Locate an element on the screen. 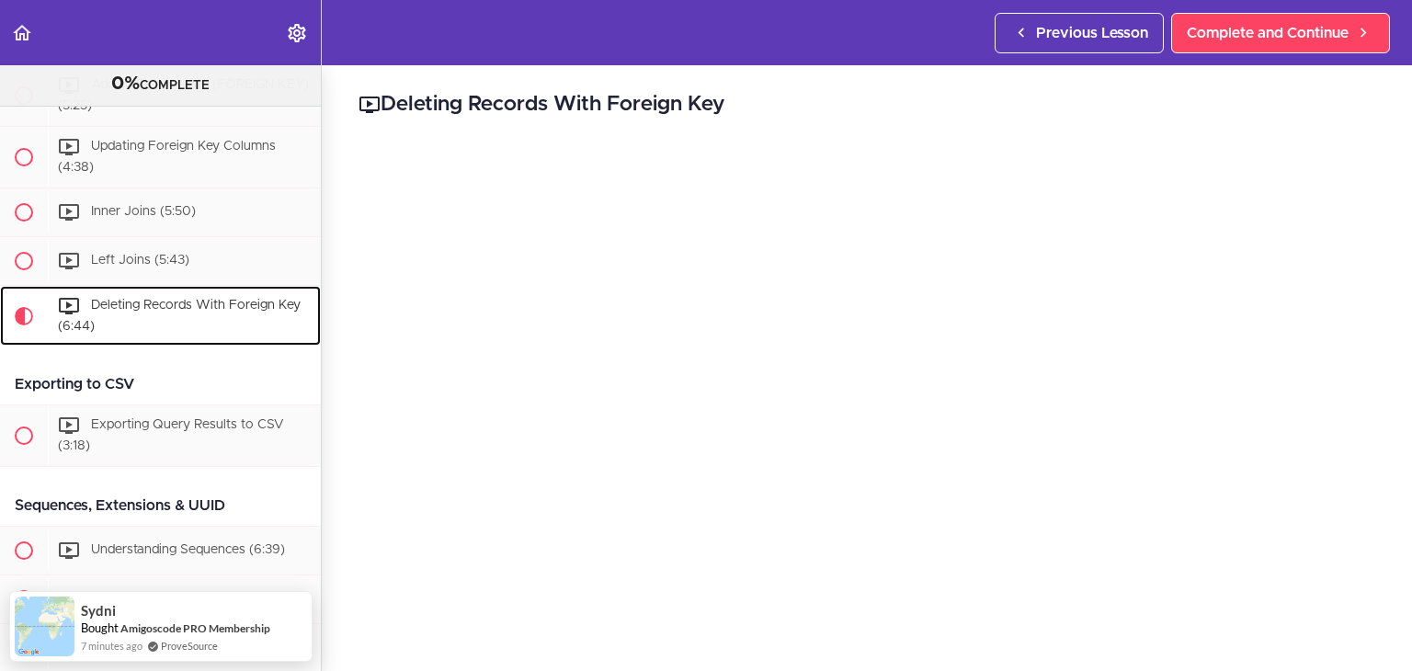 This screenshot has height=671, width=1412. svg: Back to course curriculum is located at coordinates (22, 33).